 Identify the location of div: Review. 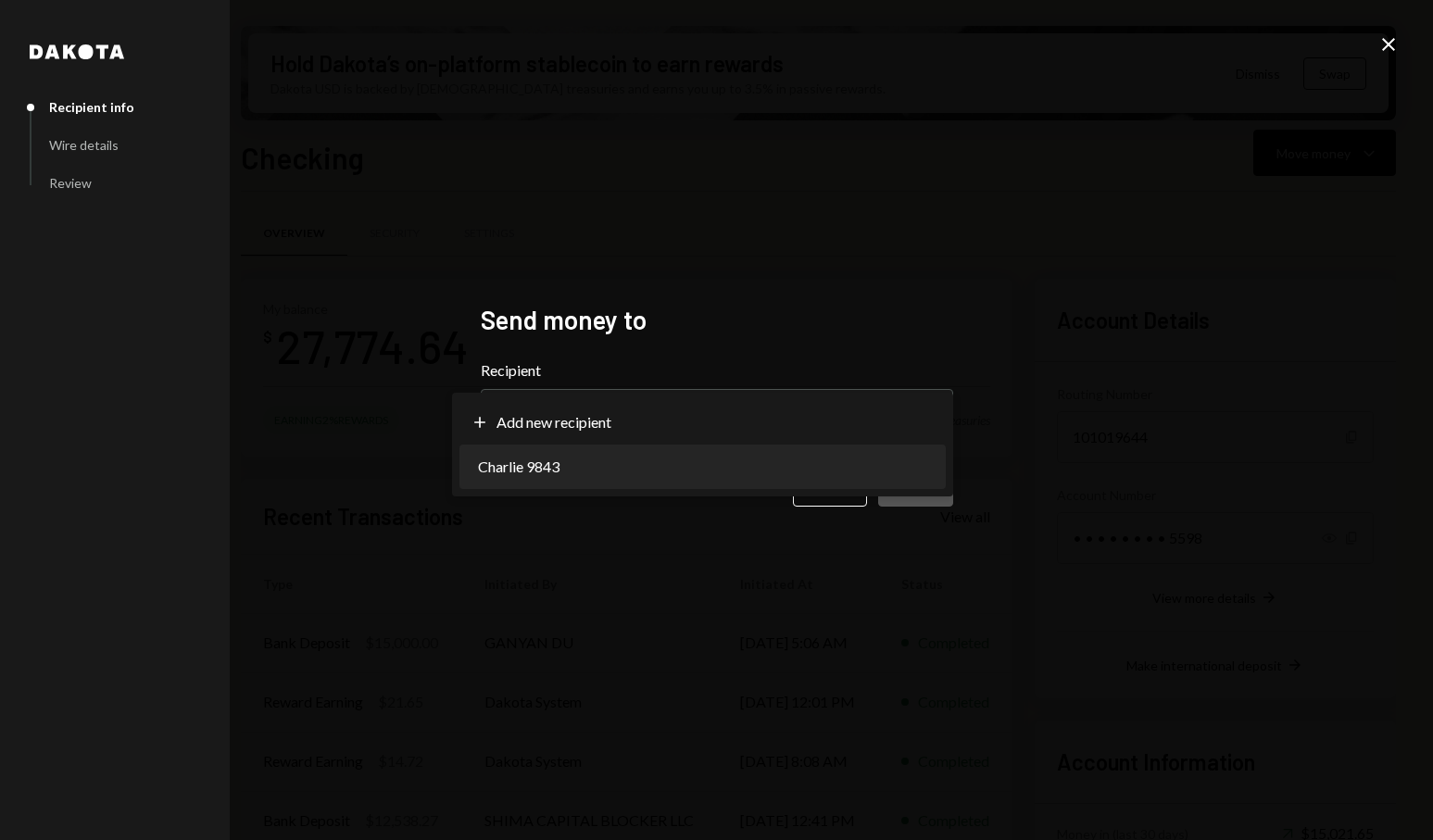
(70, 182).